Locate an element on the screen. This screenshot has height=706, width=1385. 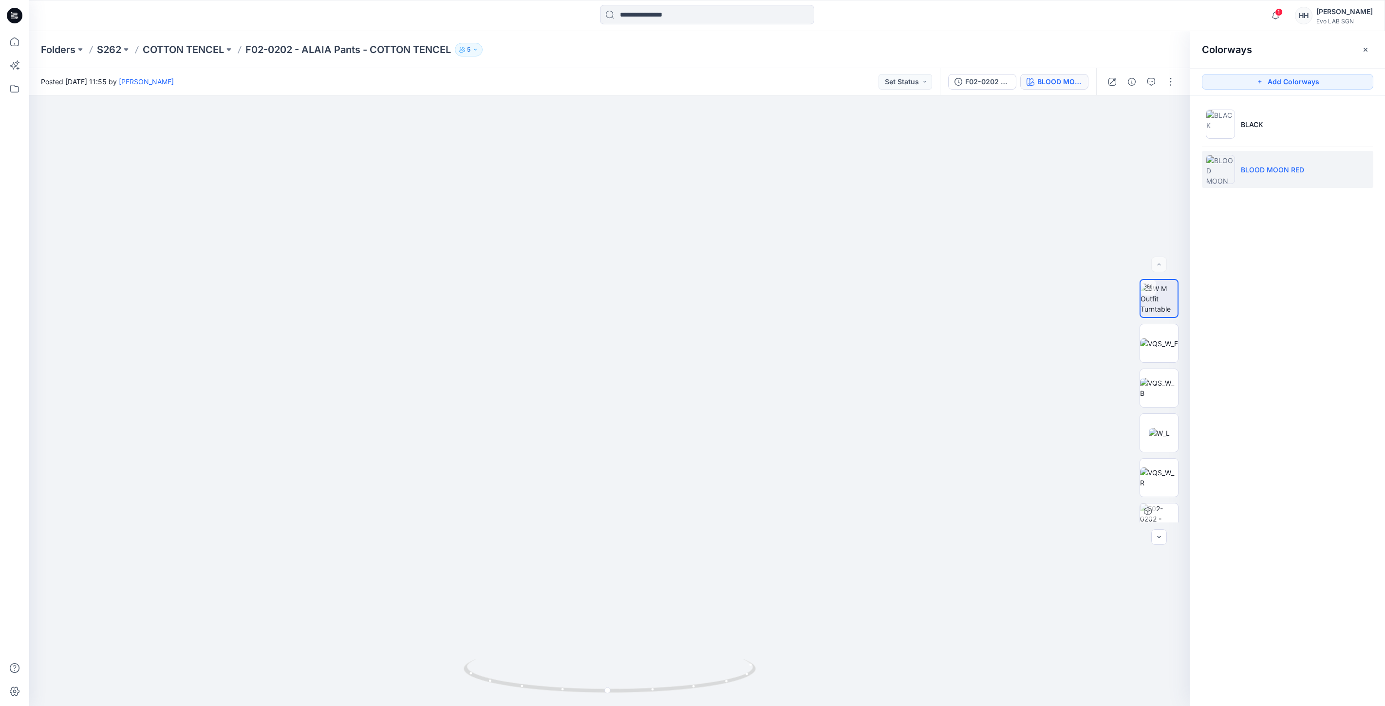
button: 5 is located at coordinates (469, 50).